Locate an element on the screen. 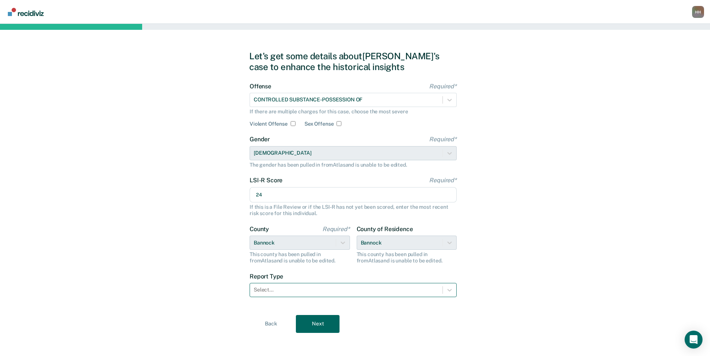 Image resolution: width=710 pixels, height=356 pixels. label: Violent Offense is located at coordinates (269, 124).